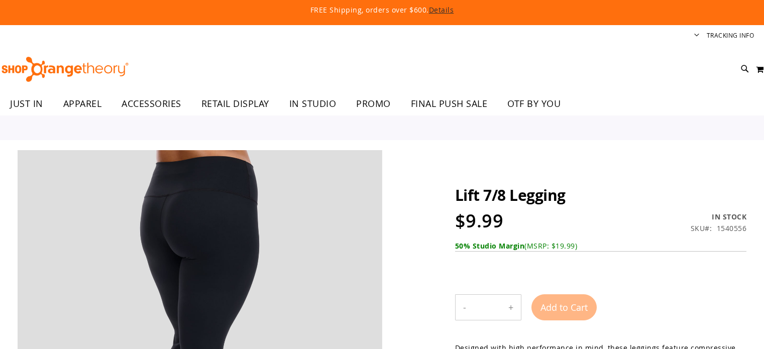 Image resolution: width=764 pixels, height=349 pixels. What do you see at coordinates (449, 103) in the screenshot?
I see `span: FINAL PUSH SALE` at bounding box center [449, 103].